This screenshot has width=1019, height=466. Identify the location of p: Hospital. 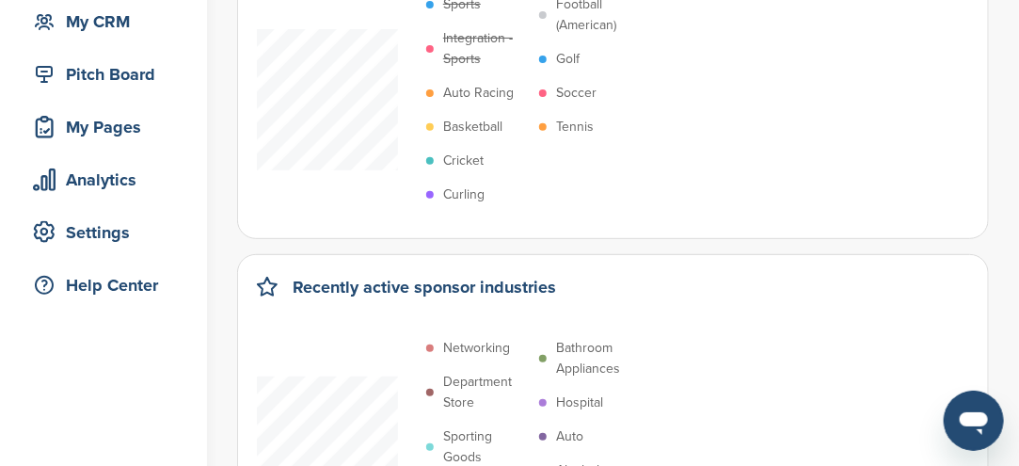
(579, 403).